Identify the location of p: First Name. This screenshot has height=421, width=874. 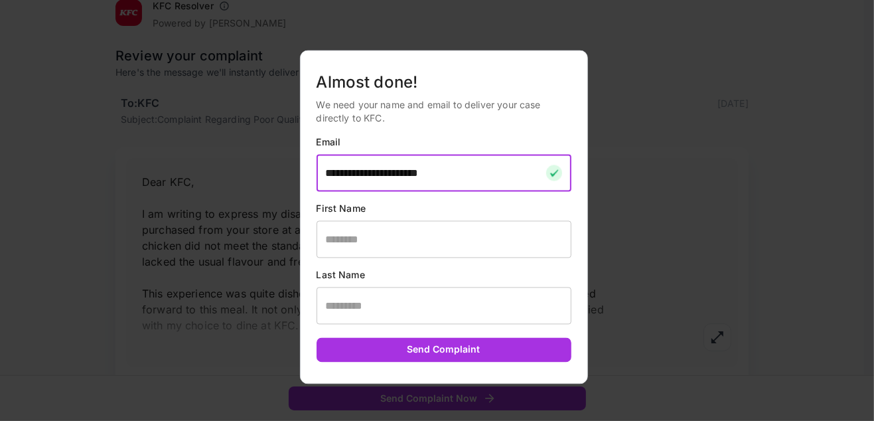
(444, 209).